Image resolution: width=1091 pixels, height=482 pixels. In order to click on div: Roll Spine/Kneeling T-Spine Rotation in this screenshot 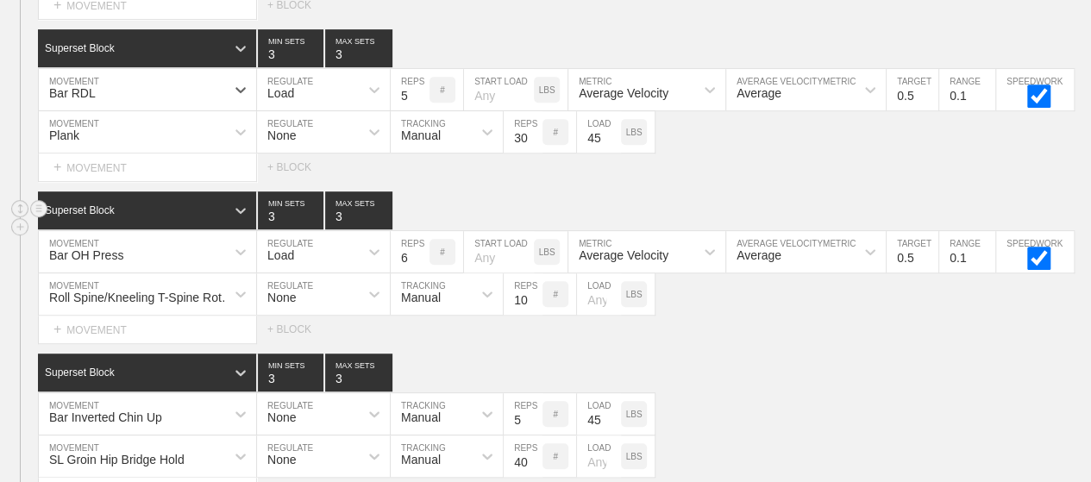, I will do `click(142, 297)`.